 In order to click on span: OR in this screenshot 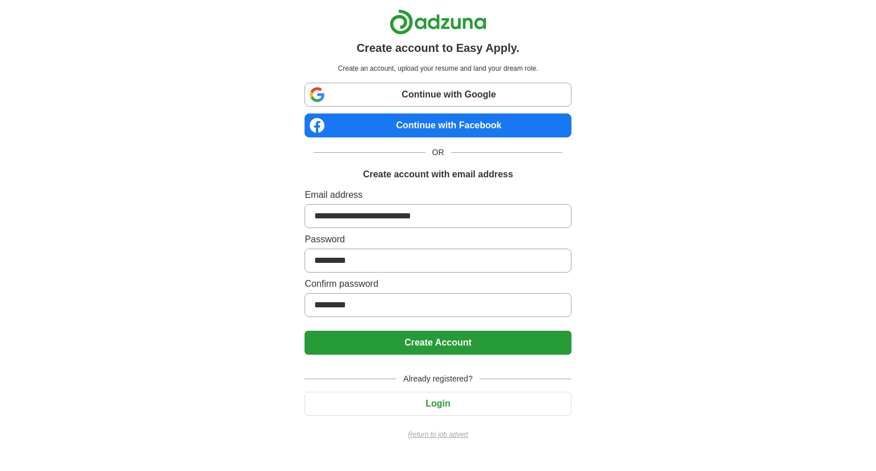, I will do `click(438, 152)`.